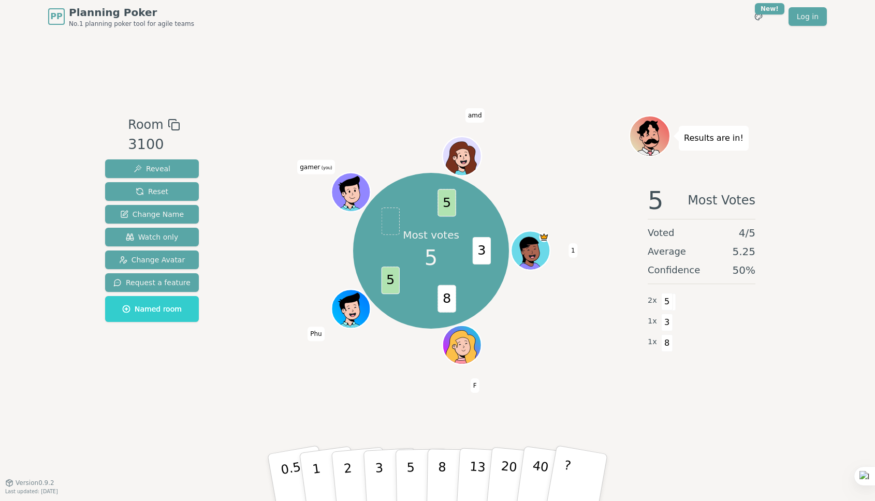  I want to click on span: 5.25, so click(744, 252).